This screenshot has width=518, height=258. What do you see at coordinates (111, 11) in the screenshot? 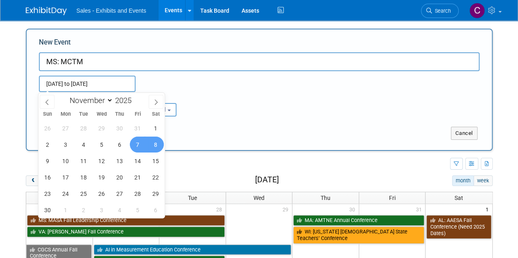
I see `span: Sales - Exhibits and Events` at bounding box center [111, 11].